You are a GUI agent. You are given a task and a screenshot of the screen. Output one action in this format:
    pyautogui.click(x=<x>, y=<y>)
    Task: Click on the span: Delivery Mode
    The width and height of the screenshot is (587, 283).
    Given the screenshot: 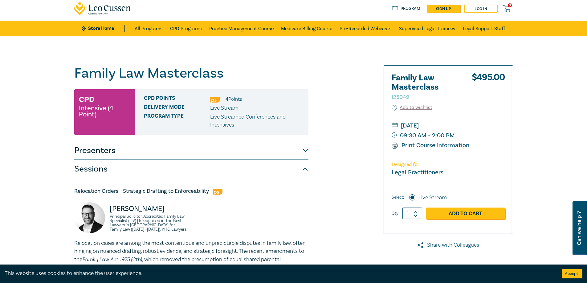 What is the action you would take?
    pyautogui.click(x=177, y=108)
    